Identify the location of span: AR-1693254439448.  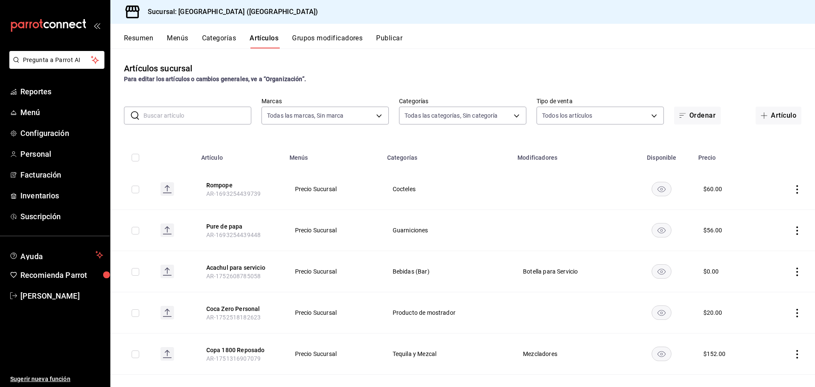
(233, 235).